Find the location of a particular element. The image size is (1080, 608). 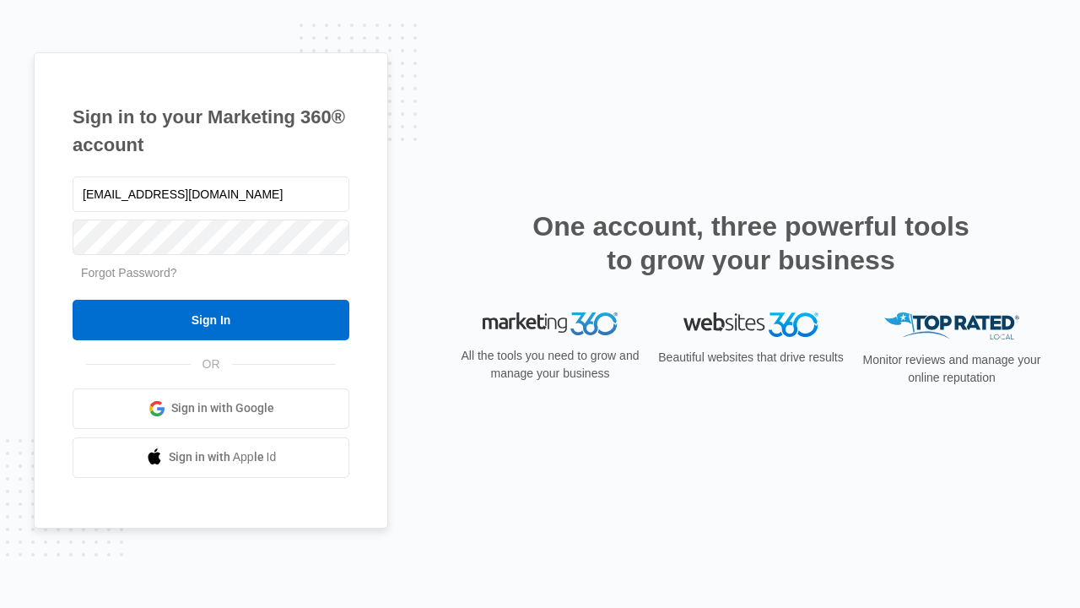

input: Sign In is located at coordinates (211, 320).